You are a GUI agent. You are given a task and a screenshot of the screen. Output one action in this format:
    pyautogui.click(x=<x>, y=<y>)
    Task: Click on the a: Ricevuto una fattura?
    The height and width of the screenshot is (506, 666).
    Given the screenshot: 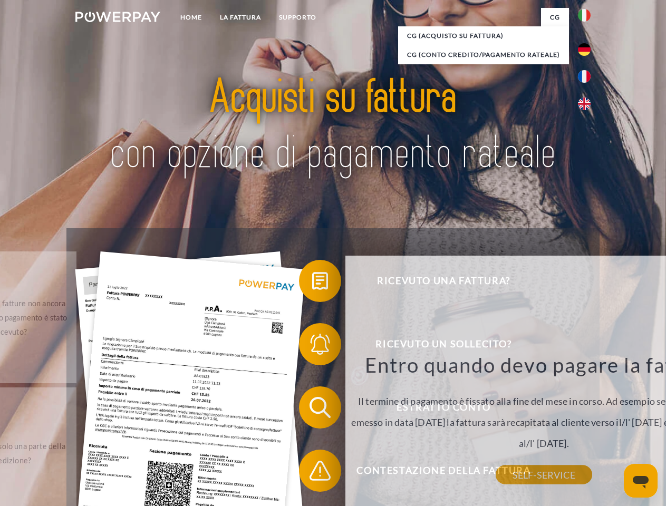 What is the action you would take?
    pyautogui.click(x=436, y=281)
    